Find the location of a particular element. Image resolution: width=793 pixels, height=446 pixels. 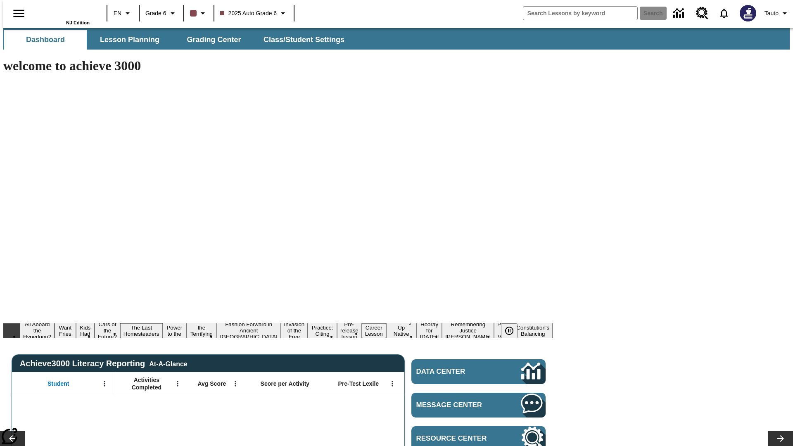

div: At-A-Glance is located at coordinates (168, 363).